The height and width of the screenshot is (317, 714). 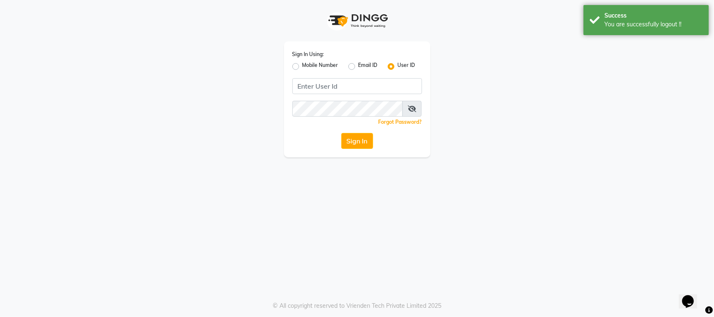 I want to click on label: Mobile Number, so click(x=321, y=67).